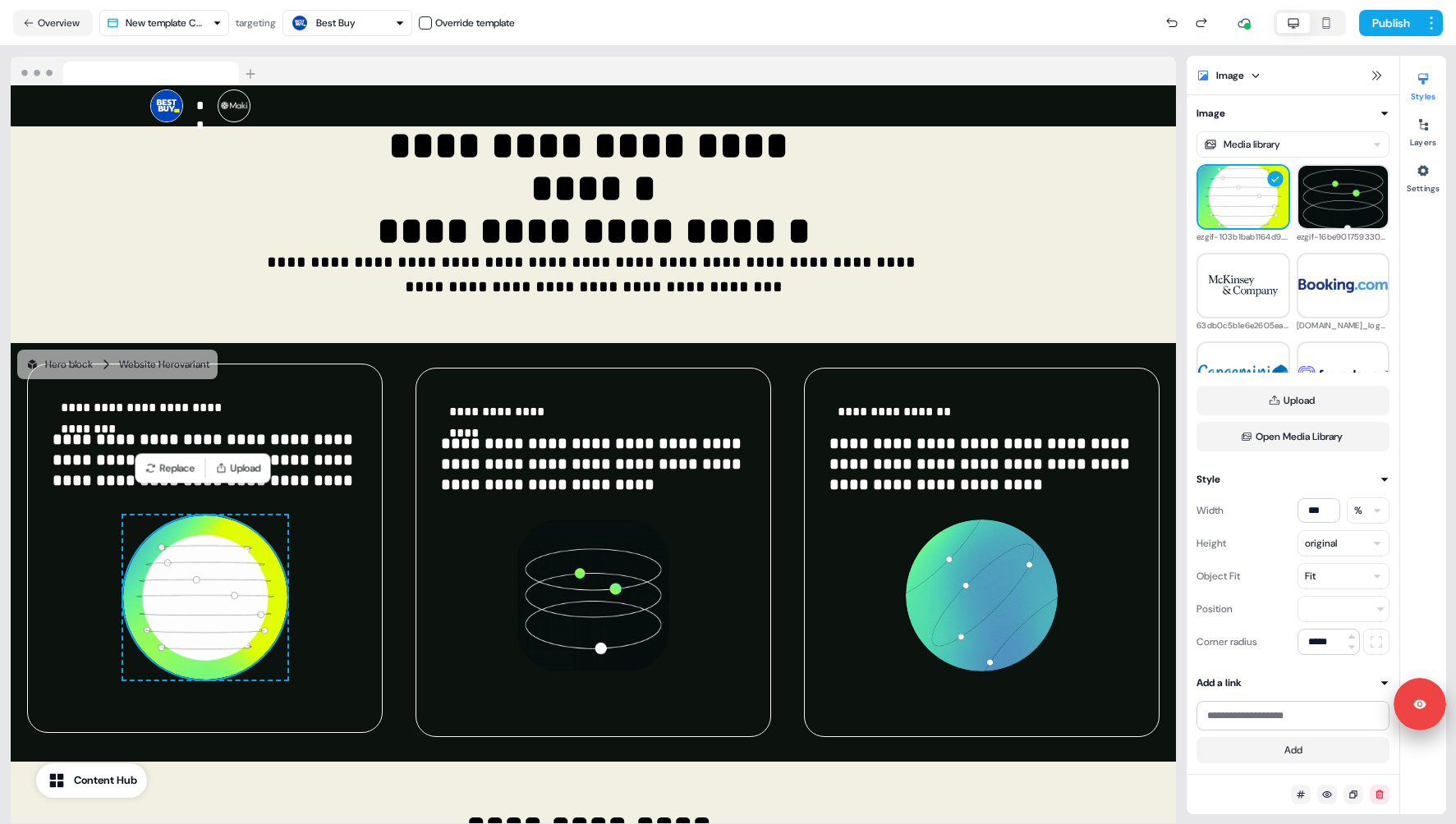 The height and width of the screenshot is (824, 1456). What do you see at coordinates (1344, 286) in the screenshot?
I see `img: Booking.com_logo.svg.png` at bounding box center [1344, 286].